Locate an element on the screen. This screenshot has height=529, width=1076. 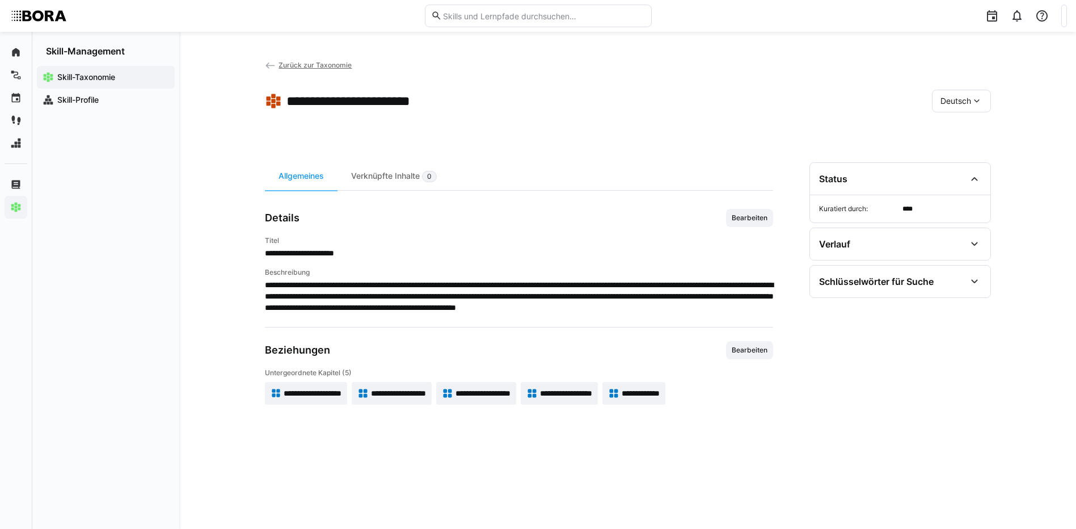
a: Zurück zur Taxonomie is located at coordinates (308, 65).